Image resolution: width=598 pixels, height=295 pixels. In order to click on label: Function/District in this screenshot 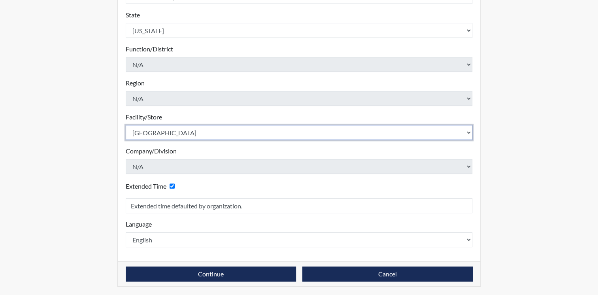, I will do `click(149, 49)`.